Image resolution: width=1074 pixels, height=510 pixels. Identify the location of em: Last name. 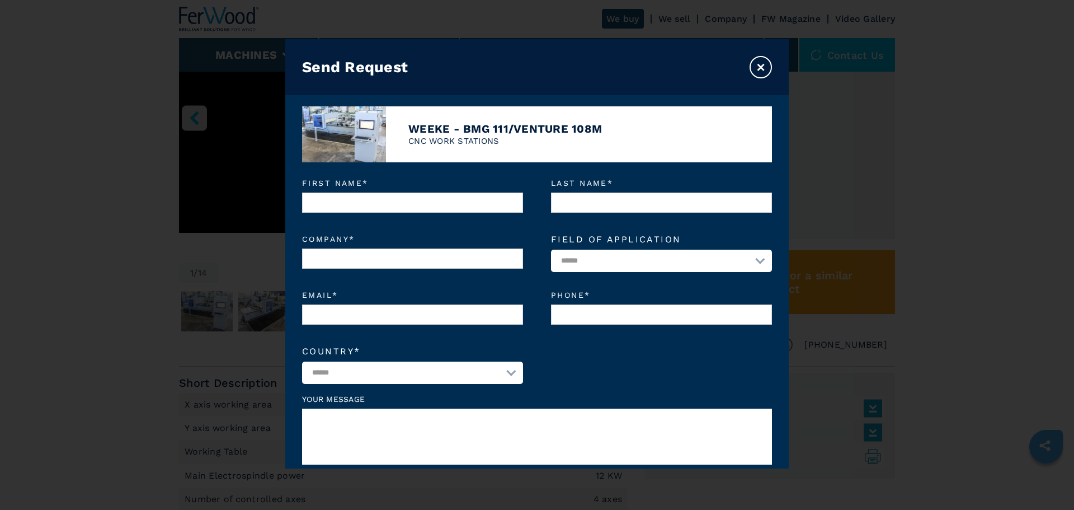
(661, 183).